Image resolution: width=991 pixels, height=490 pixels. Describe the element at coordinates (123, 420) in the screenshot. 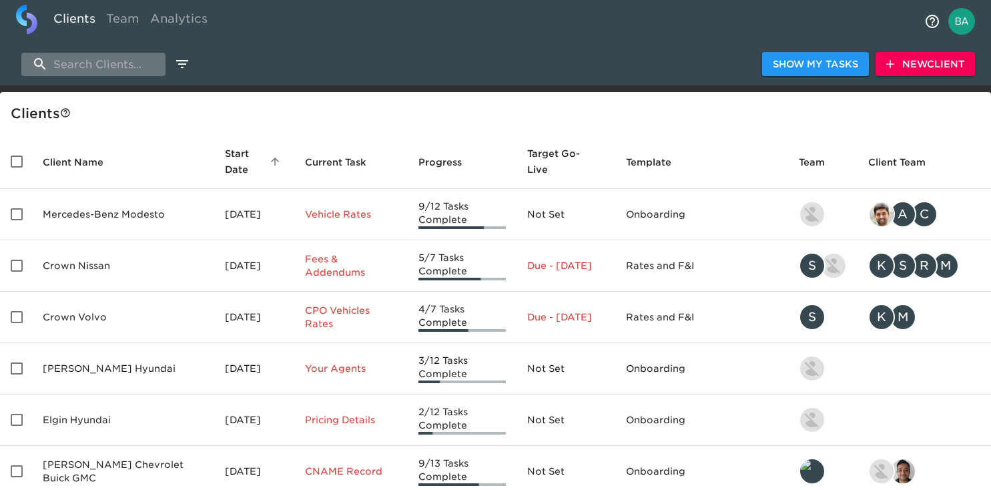

I see `td: Elgin Hyundai` at that location.